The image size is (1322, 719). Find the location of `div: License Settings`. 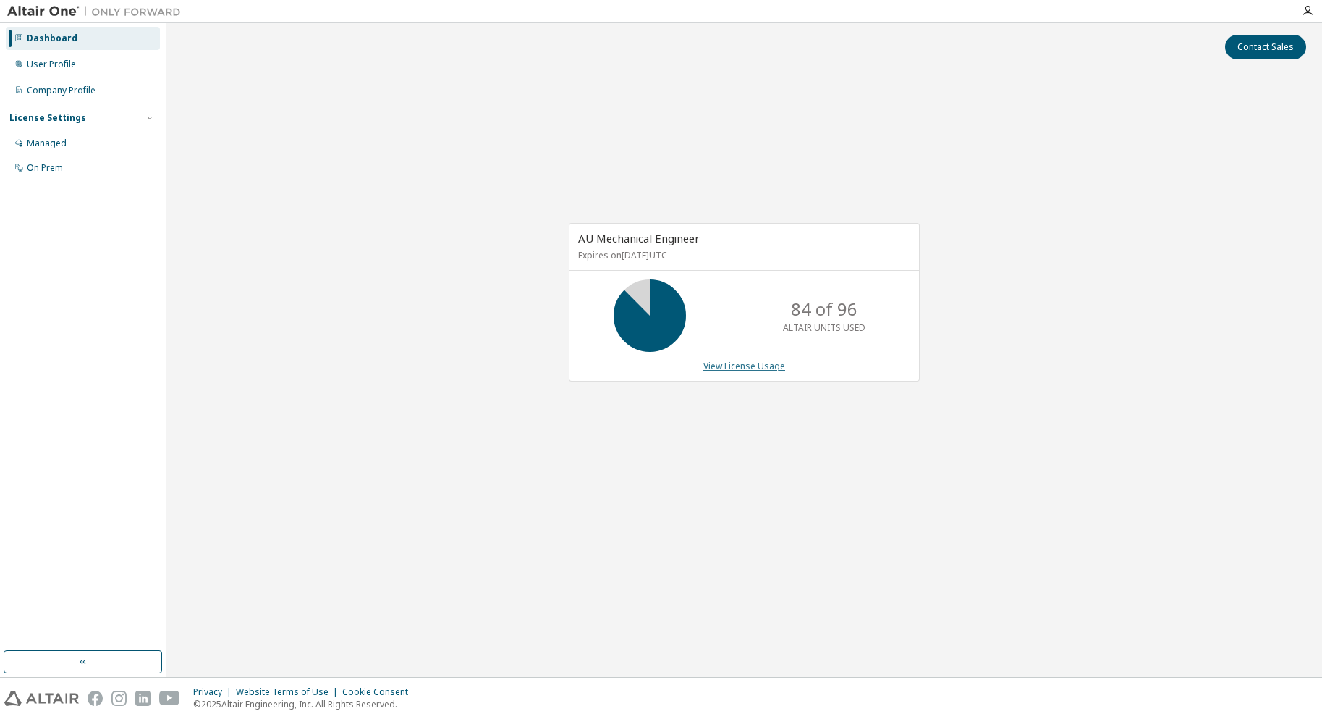

div: License Settings is located at coordinates (48, 118).